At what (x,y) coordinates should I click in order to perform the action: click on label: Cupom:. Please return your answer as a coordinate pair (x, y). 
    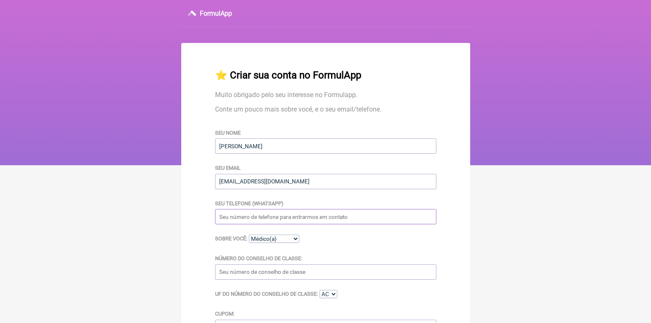
    Looking at the image, I should click on (225, 313).